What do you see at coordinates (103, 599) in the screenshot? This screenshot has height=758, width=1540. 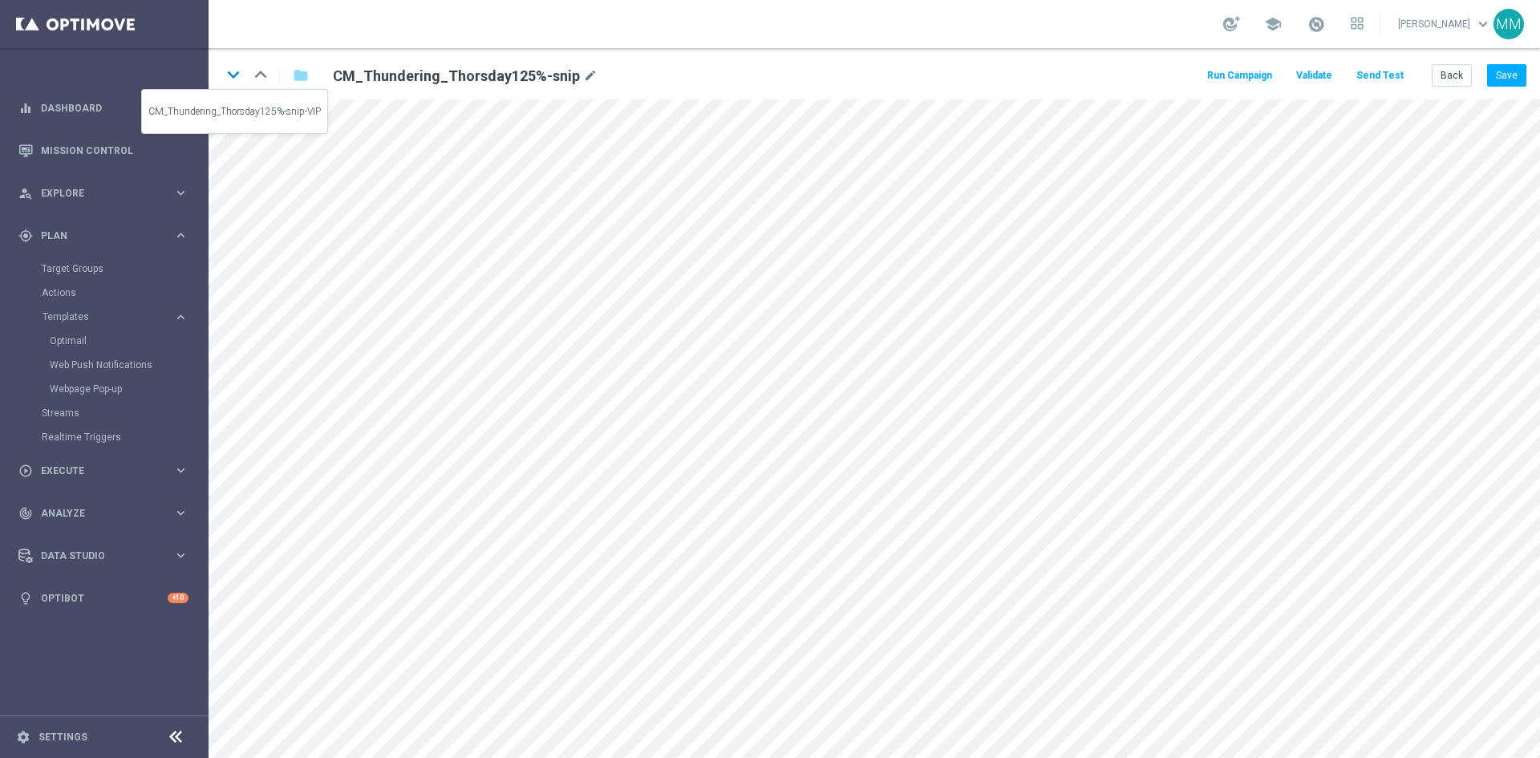 I see `button: lightbulb Optibot +10` at bounding box center [103, 599].